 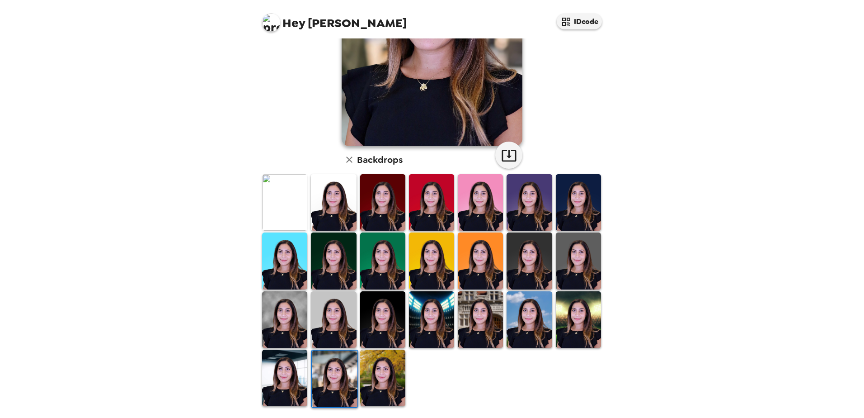 I want to click on button: IDcode, so click(x=579, y=21).